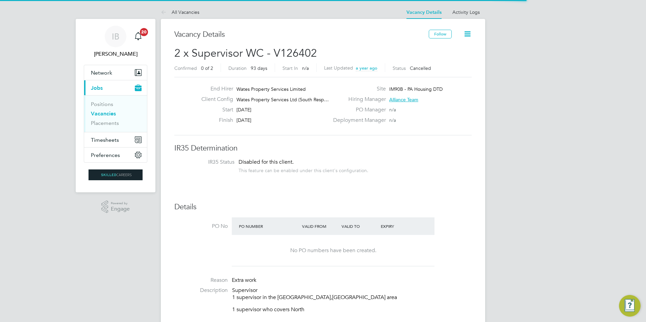  Describe the element at coordinates (301, 34) in the screenshot. I see `h3: Vacancy Details` at that location.